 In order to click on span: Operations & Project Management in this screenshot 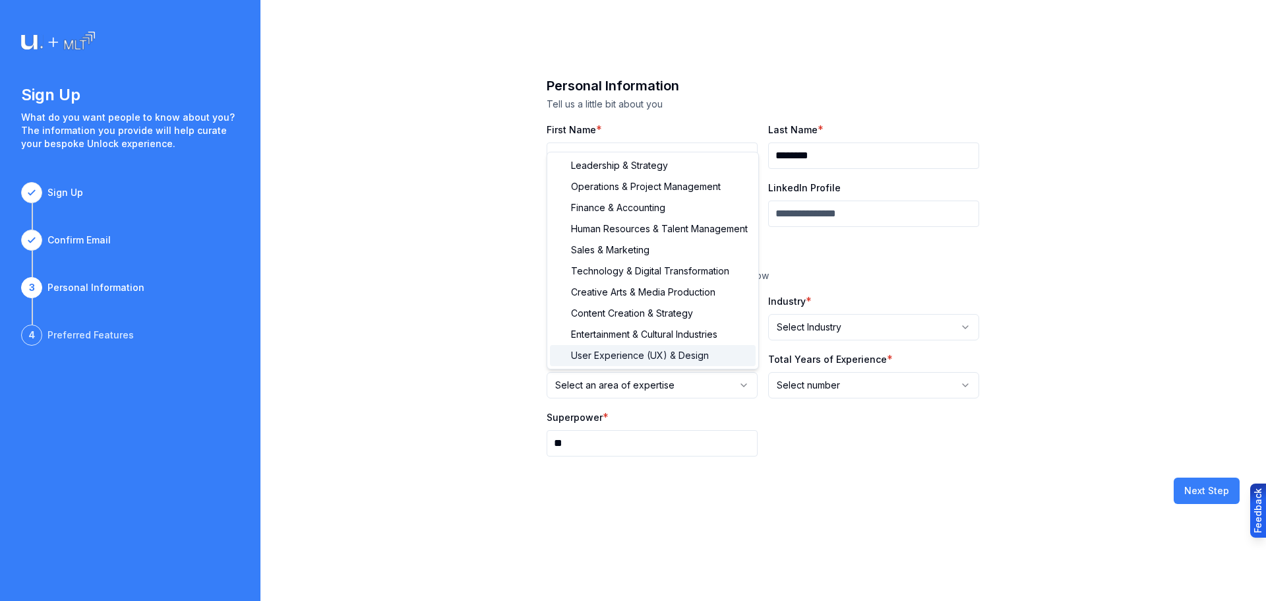, I will do `click(645, 187)`.